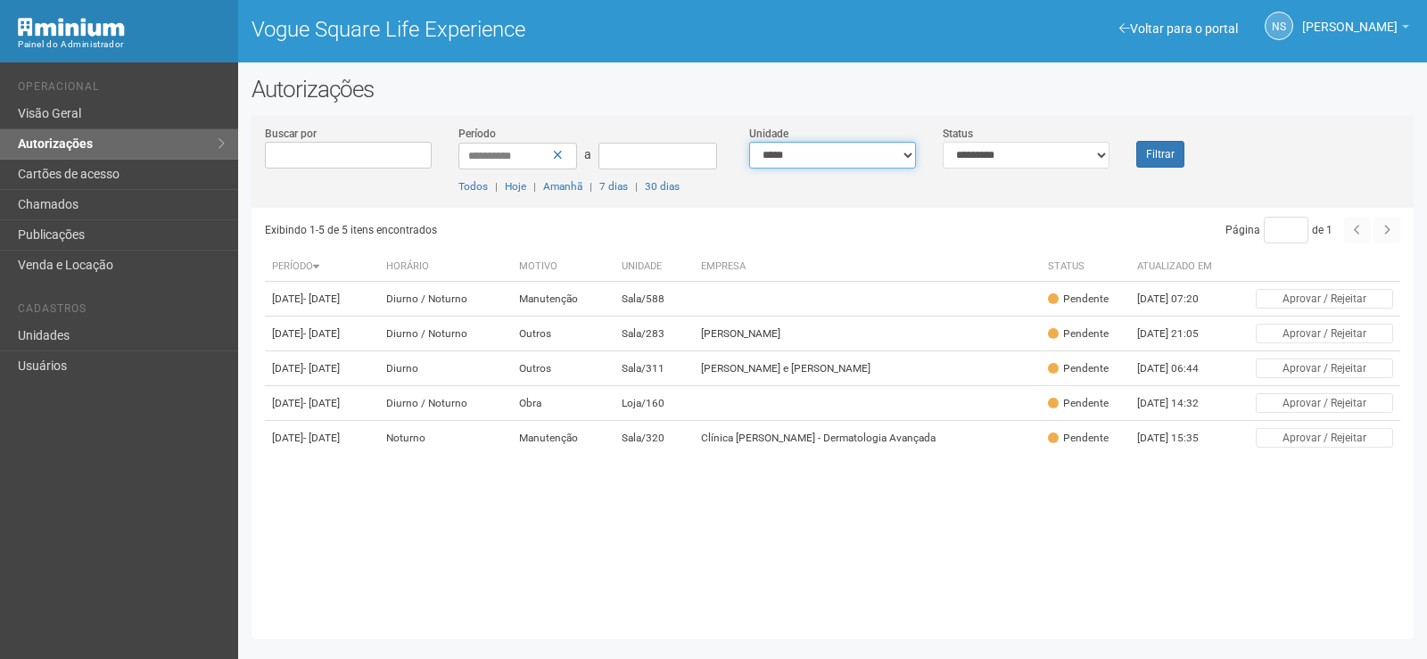 The image size is (1427, 659). Describe the element at coordinates (654, 334) in the screenshot. I see `td: Sala/283` at that location.